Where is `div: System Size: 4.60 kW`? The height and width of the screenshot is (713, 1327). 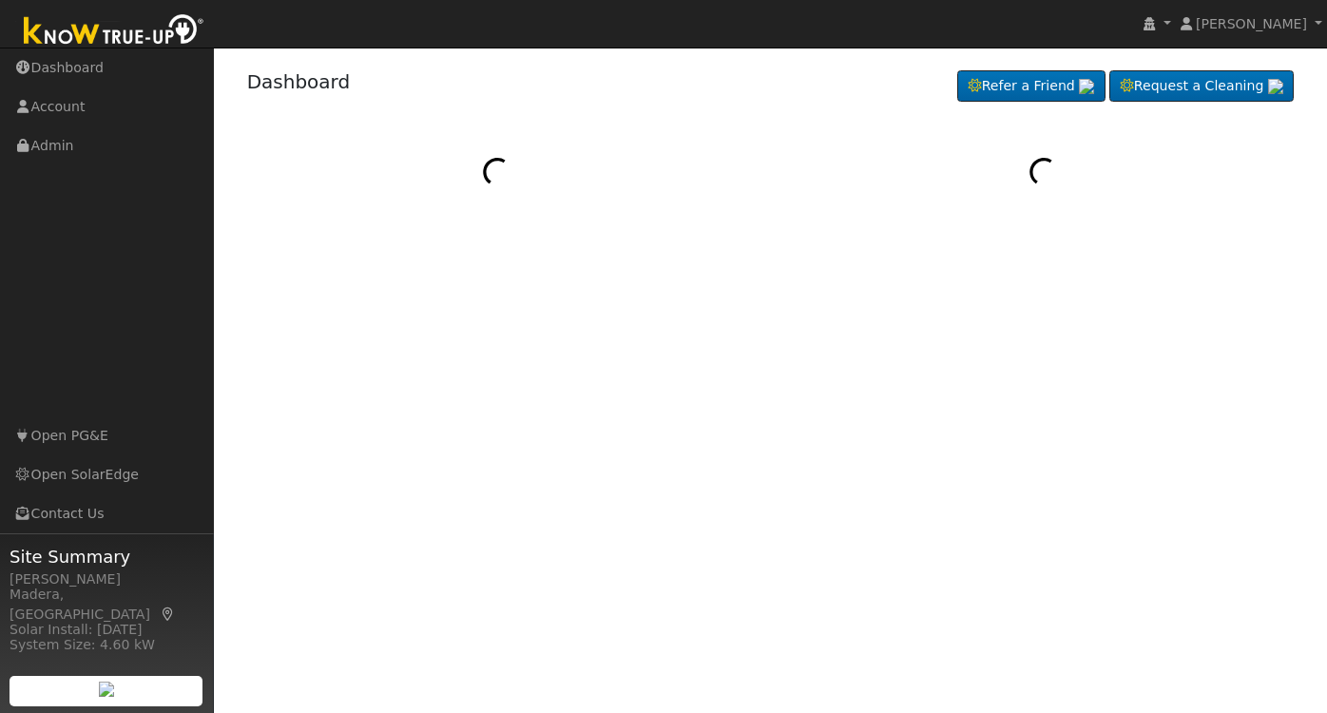 div: System Size: 4.60 kW is located at coordinates (106, 644).